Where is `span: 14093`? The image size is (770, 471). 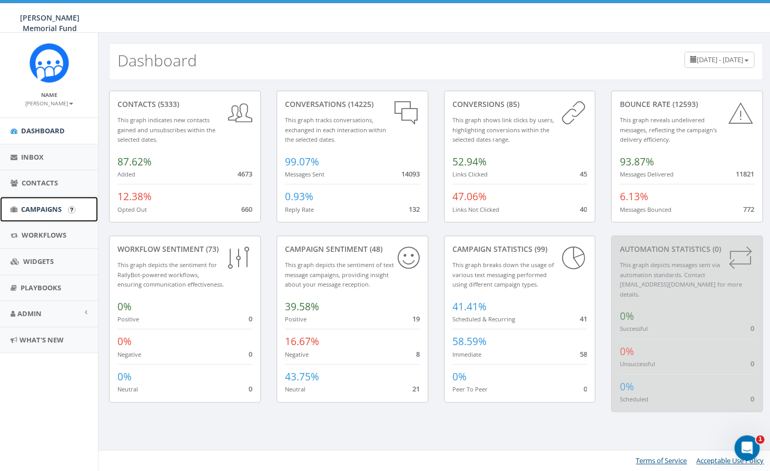 span: 14093 is located at coordinates (410, 174).